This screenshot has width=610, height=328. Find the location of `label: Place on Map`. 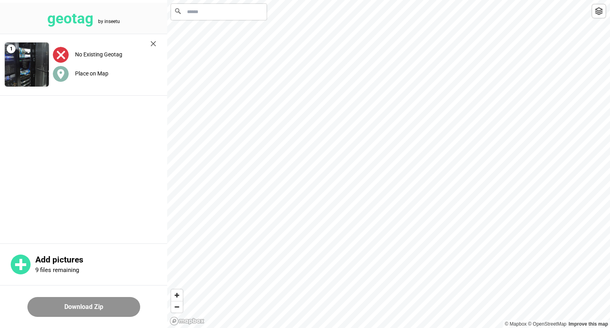

label: Place on Map is located at coordinates (92, 73).